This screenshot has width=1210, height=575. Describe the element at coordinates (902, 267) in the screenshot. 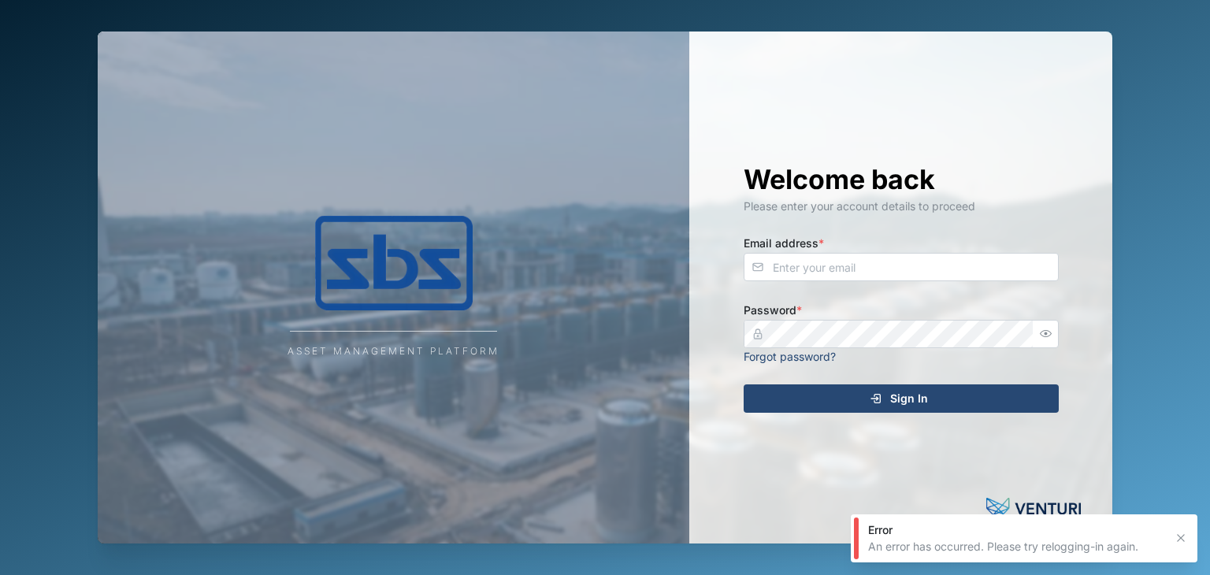

I see `input: Enter your email` at that location.